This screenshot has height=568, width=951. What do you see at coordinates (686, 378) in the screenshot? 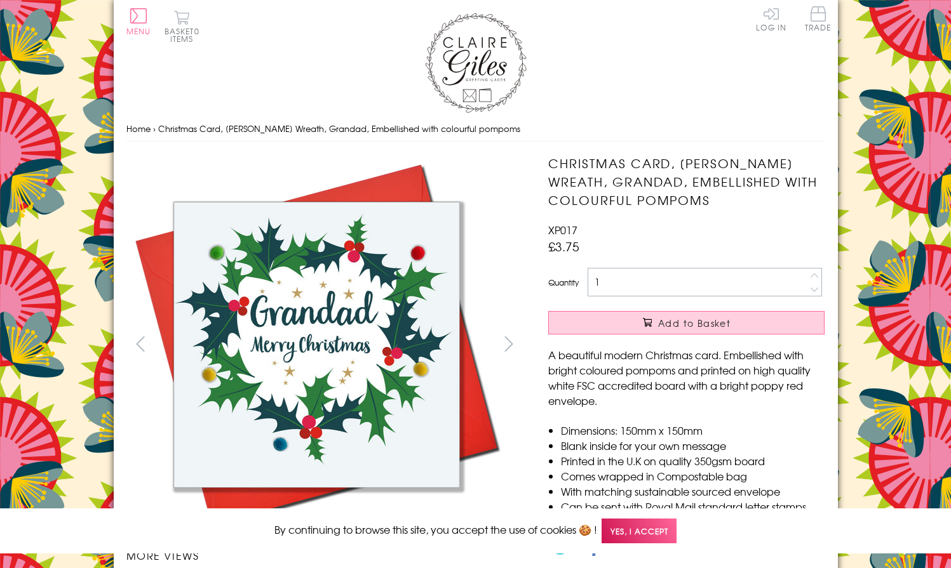
I see `p: A beautiful modern Christmas card. Embellished with bright coloured pompoms and printed on high q...` at bounding box center [686, 378].